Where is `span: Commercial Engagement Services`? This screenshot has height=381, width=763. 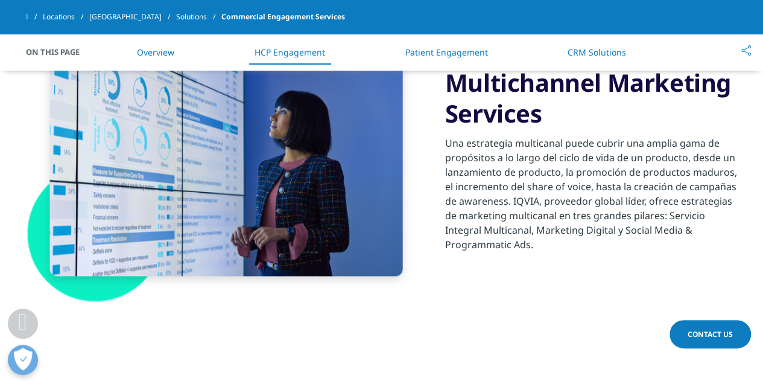
span: Commercial Engagement Services is located at coordinates (283, 17).